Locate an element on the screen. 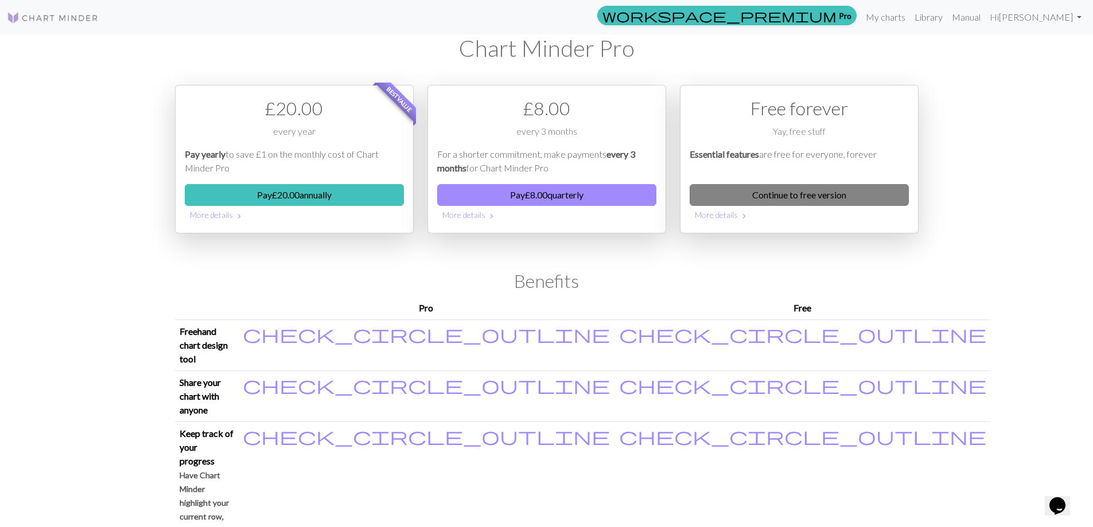  a: Continue to free version is located at coordinates (799, 195).